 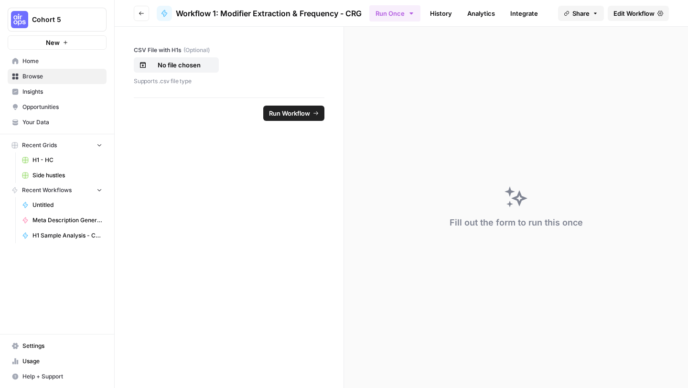 What do you see at coordinates (57, 76) in the screenshot?
I see `a: Browse` at bounding box center [57, 76].